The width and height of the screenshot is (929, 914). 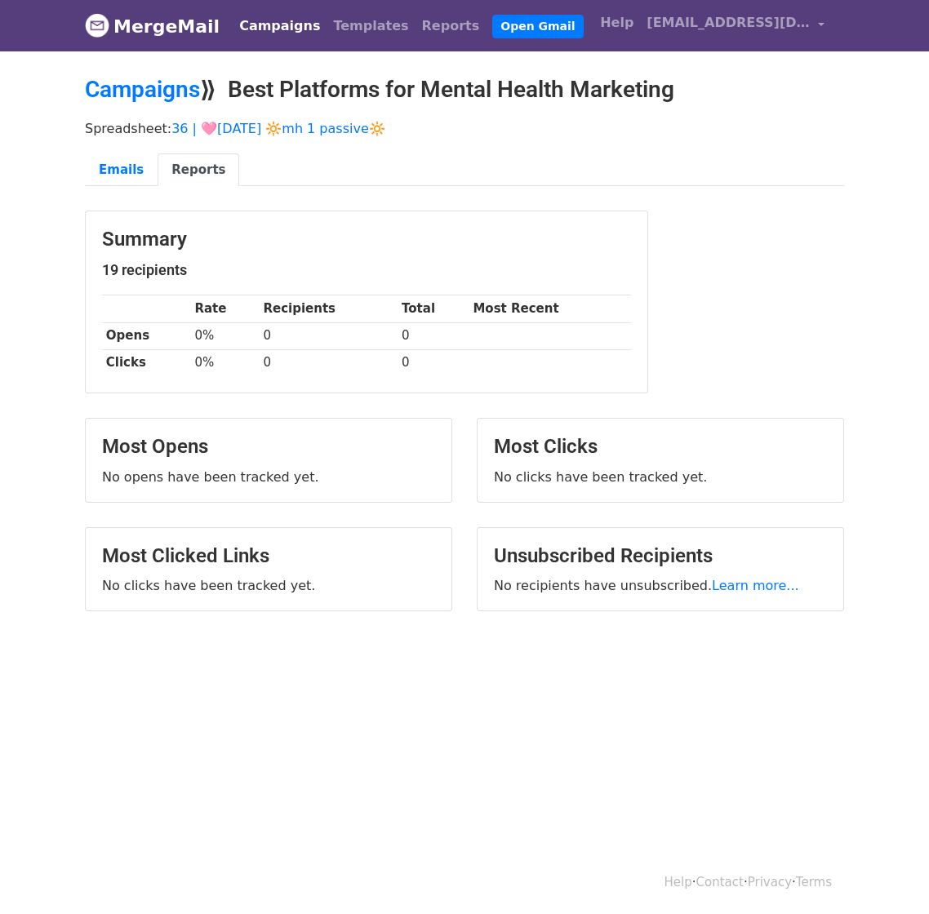 What do you see at coordinates (371, 26) in the screenshot?
I see `a: Templates` at bounding box center [371, 26].